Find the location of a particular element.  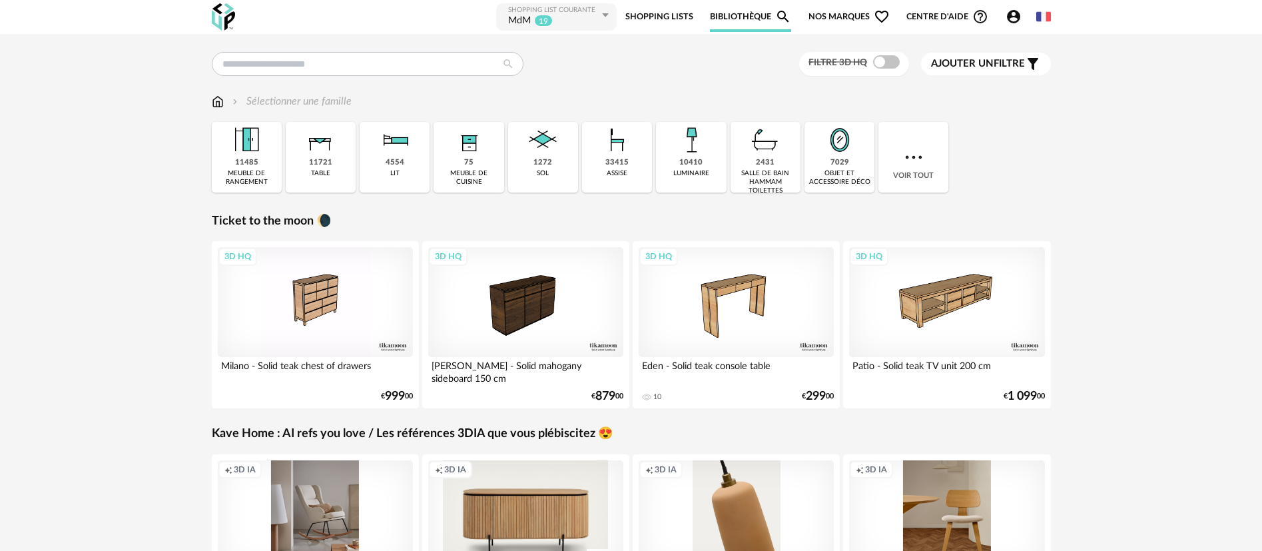

div: 1272 is located at coordinates (543, 162).